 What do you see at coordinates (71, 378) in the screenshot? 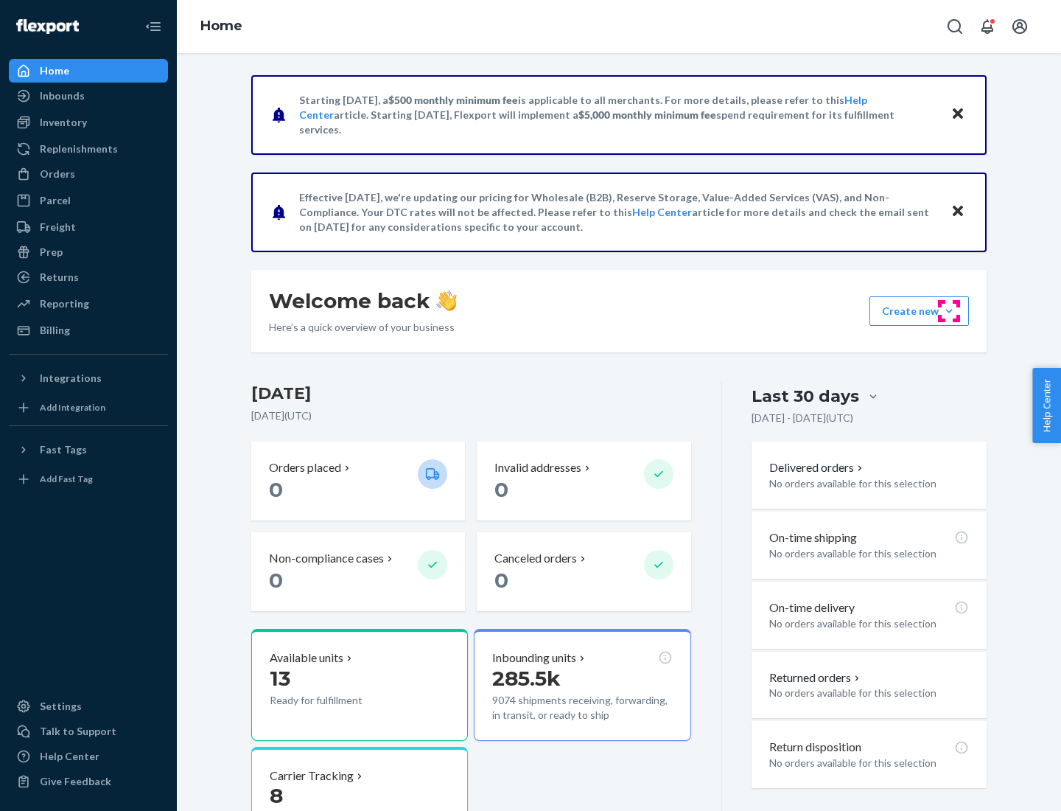
I see `div: Integrations` at bounding box center [71, 378].